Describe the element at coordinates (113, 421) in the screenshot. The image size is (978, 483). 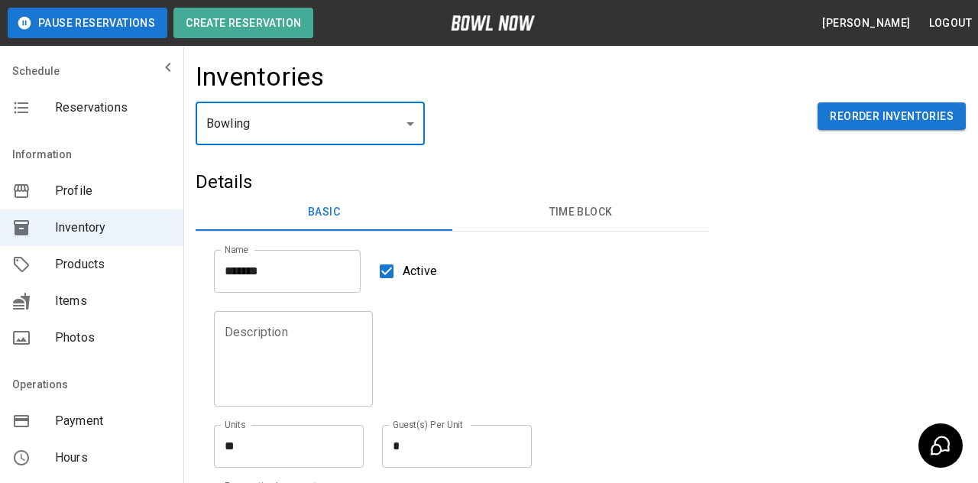
I see `span: Payment` at that location.